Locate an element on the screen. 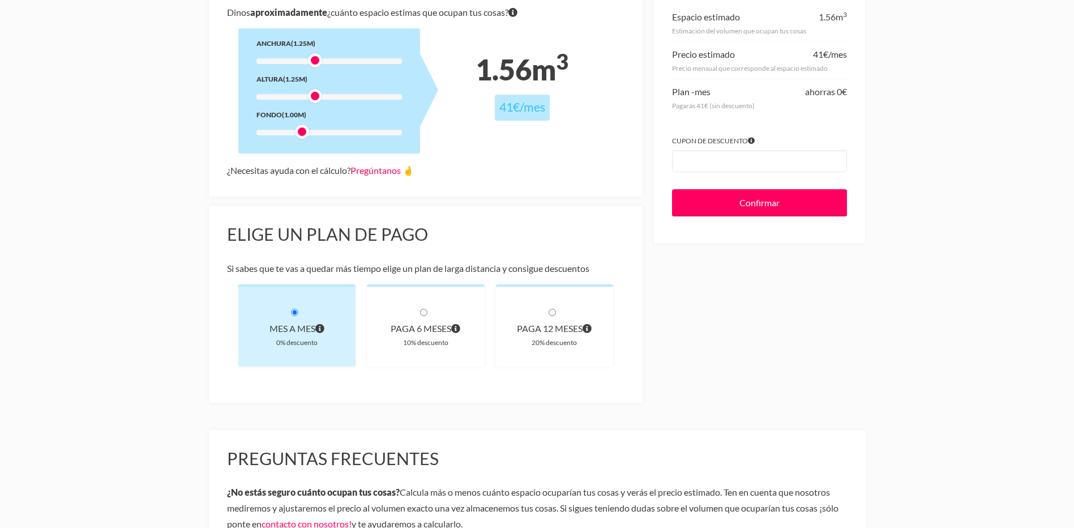  span: Pagas cada 12 meses por el volumen que ocupan tus cosas. El precio incluye el descuento de 20% y ... is located at coordinates (587, 328).